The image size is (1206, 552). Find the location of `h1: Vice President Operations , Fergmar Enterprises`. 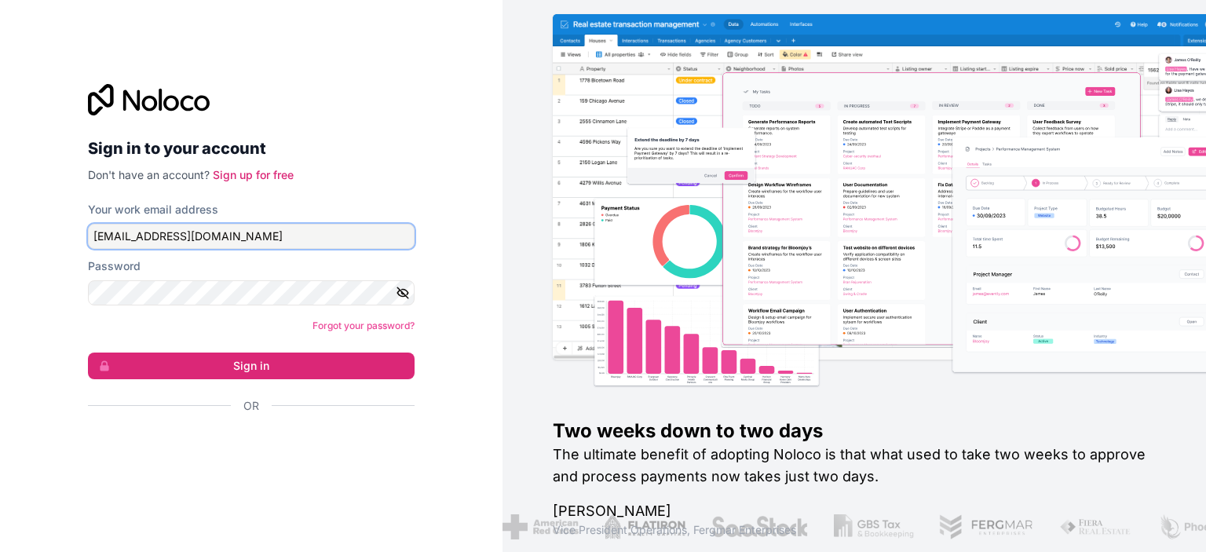

h1: Vice President Operations , Fergmar Enterprises is located at coordinates (854, 530).